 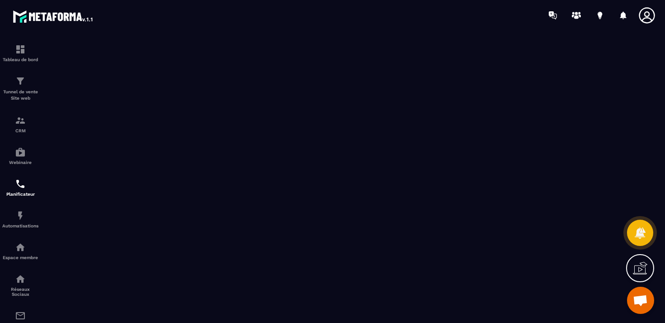 What do you see at coordinates (20, 156) in the screenshot?
I see `a: automationsautomationsWebinaire` at bounding box center [20, 156].